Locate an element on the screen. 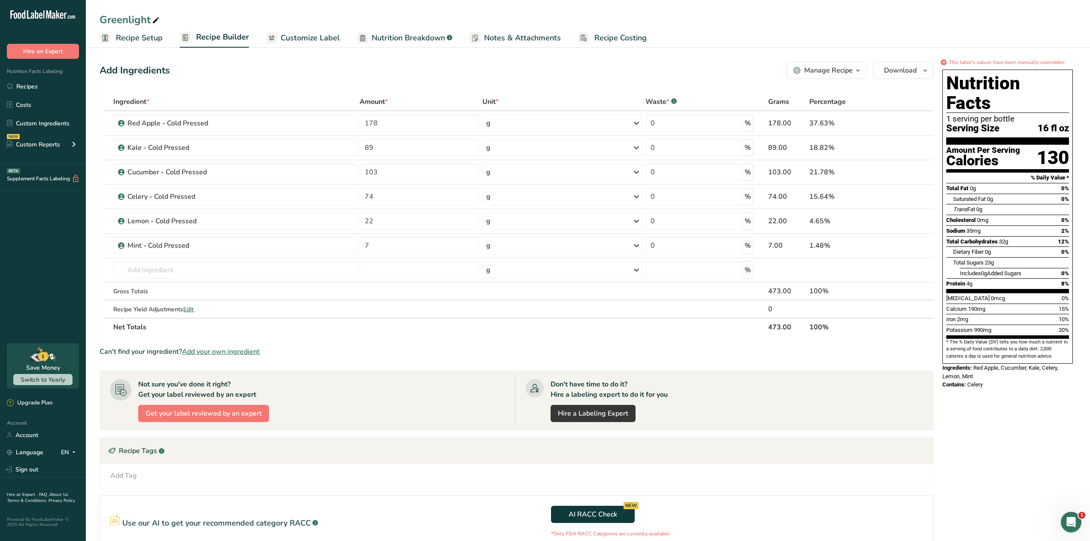 This screenshot has width=1090, height=541. span: Customize Label is located at coordinates (310, 38).